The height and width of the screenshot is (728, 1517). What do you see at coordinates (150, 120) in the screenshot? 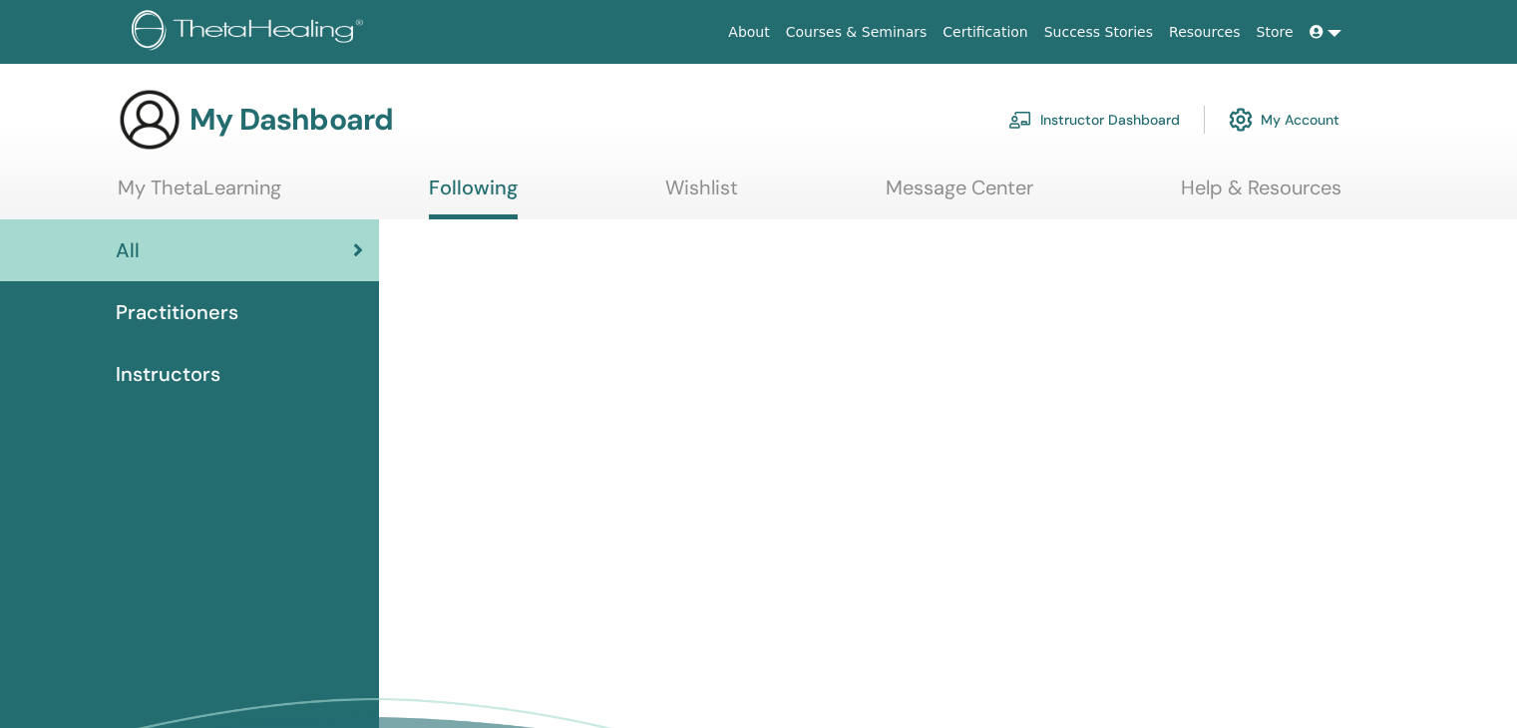
I see `img: generic-user-icon.jpg` at bounding box center [150, 120].